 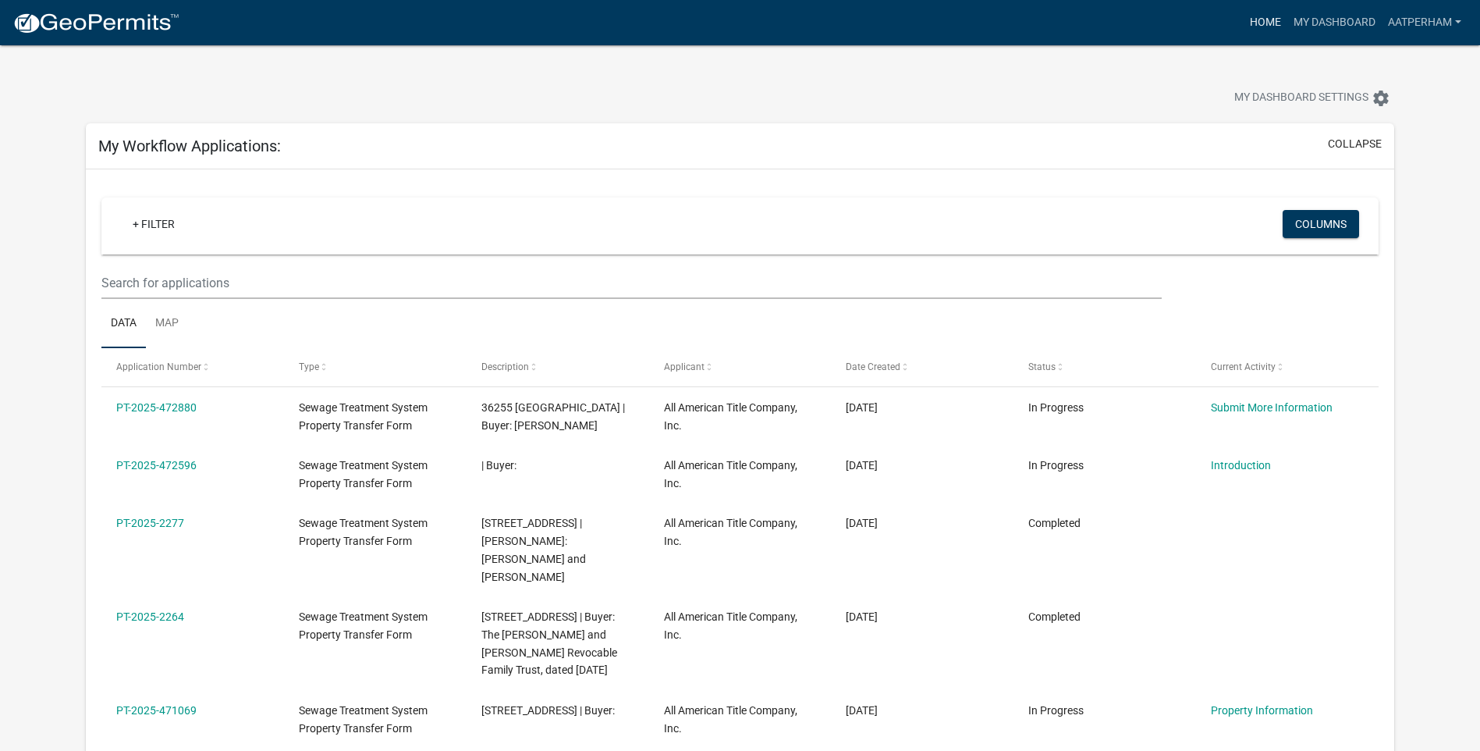 What do you see at coordinates (190, 146) in the screenshot?
I see `h5: My Workflow Applications:` at bounding box center [190, 146].